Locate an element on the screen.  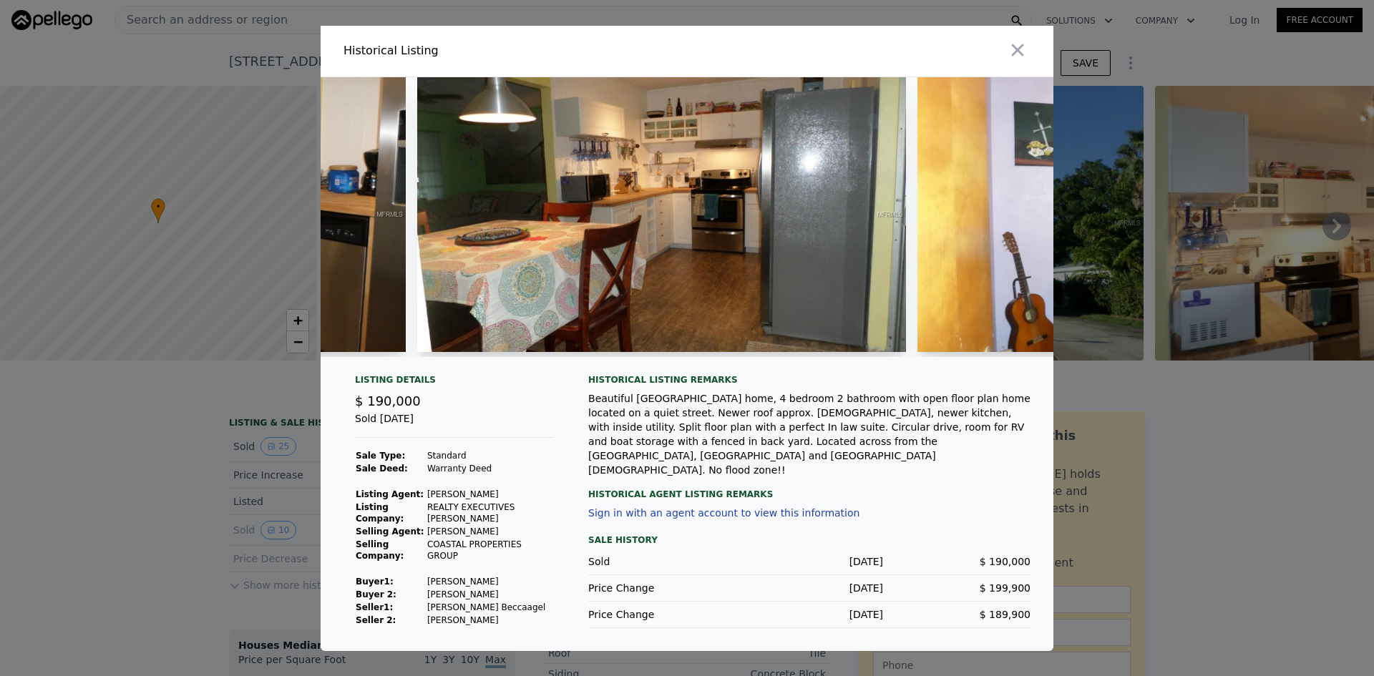
div: Sale History is located at coordinates (809, 540).